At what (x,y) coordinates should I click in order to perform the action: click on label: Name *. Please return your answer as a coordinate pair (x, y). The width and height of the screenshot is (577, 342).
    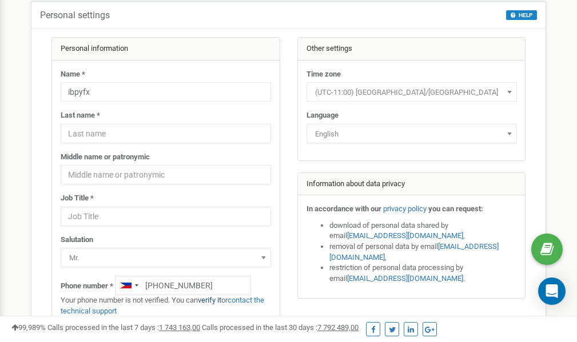
    Looking at the image, I should click on (73, 74).